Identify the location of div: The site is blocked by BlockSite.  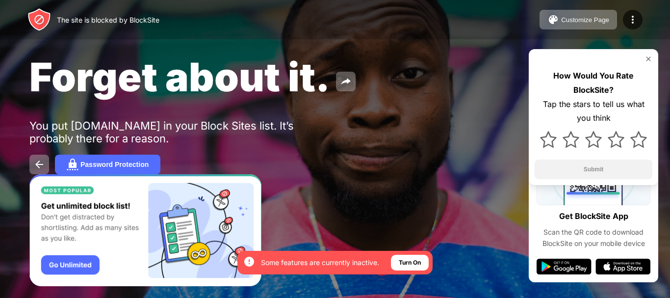
(108, 20).